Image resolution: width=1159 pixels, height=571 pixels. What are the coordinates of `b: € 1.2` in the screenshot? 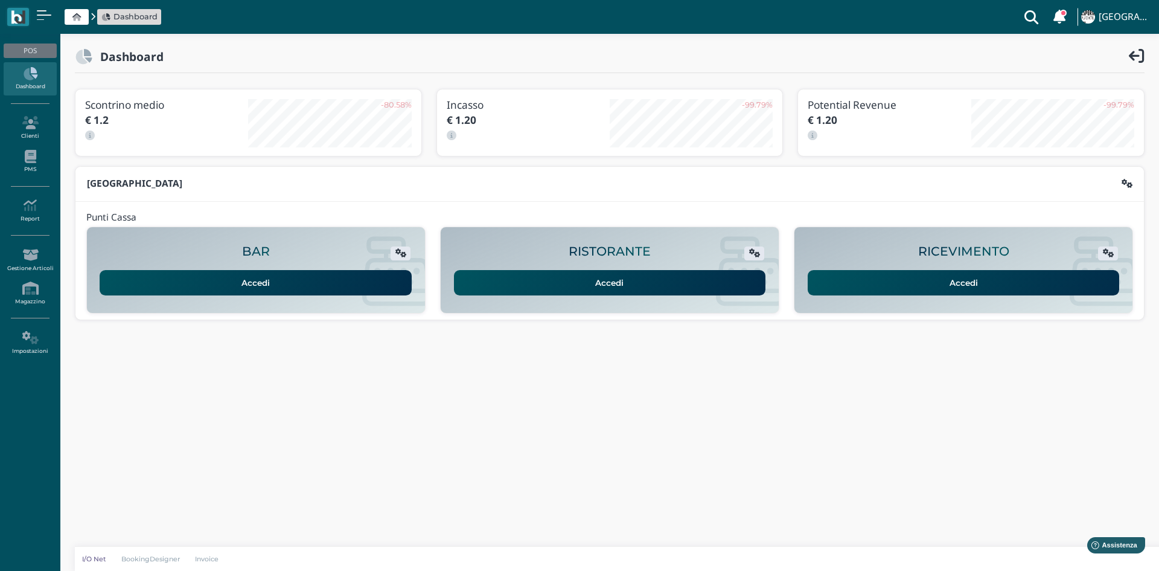 It's located at (97, 120).